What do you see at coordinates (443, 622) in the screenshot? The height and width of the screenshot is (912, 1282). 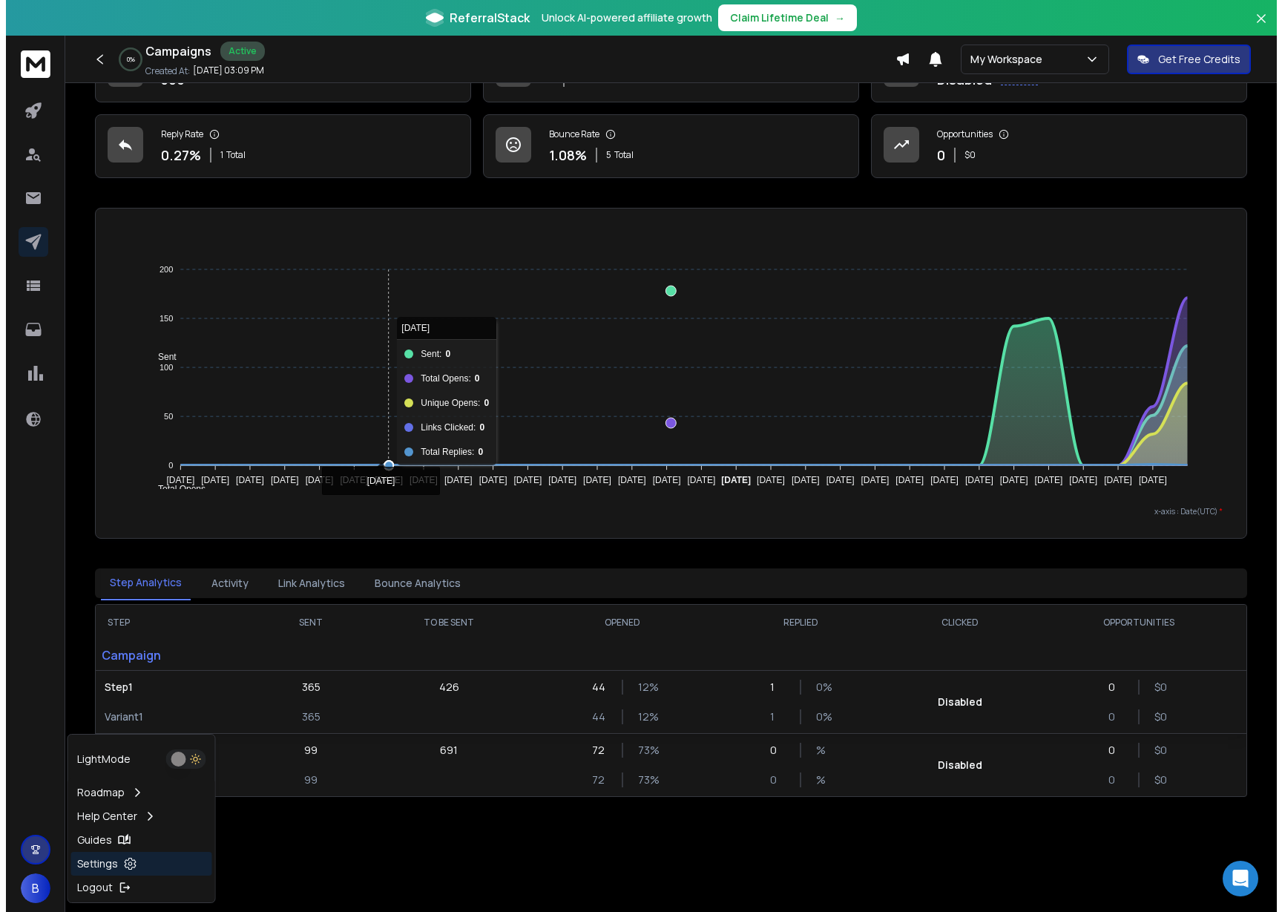 I see `th: TO BE SENT` at bounding box center [443, 622].